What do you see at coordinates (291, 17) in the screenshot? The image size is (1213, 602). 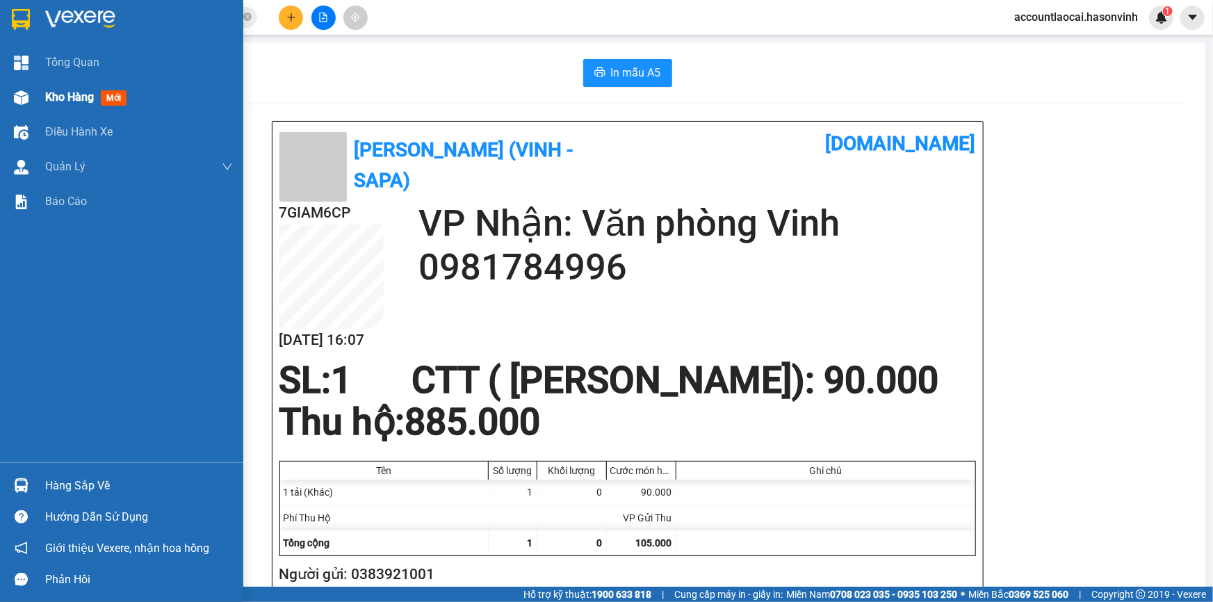 I see `span: plus` at bounding box center [291, 17].